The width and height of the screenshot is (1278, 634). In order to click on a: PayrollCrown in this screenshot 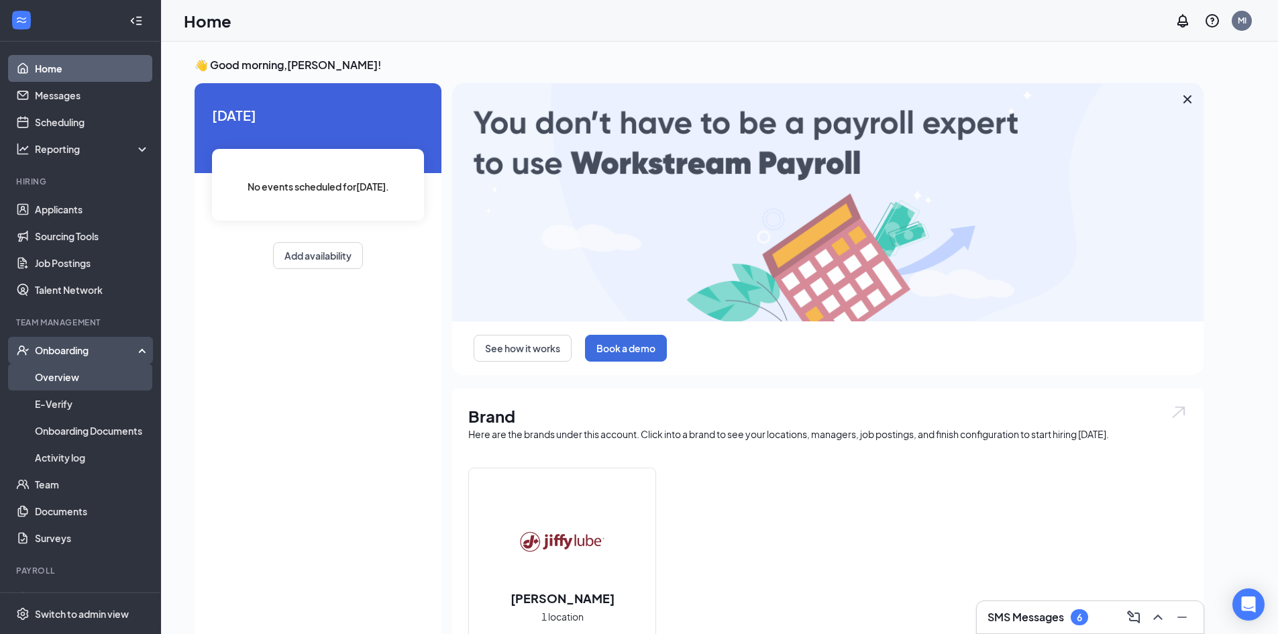, I will do `click(92, 599)`.